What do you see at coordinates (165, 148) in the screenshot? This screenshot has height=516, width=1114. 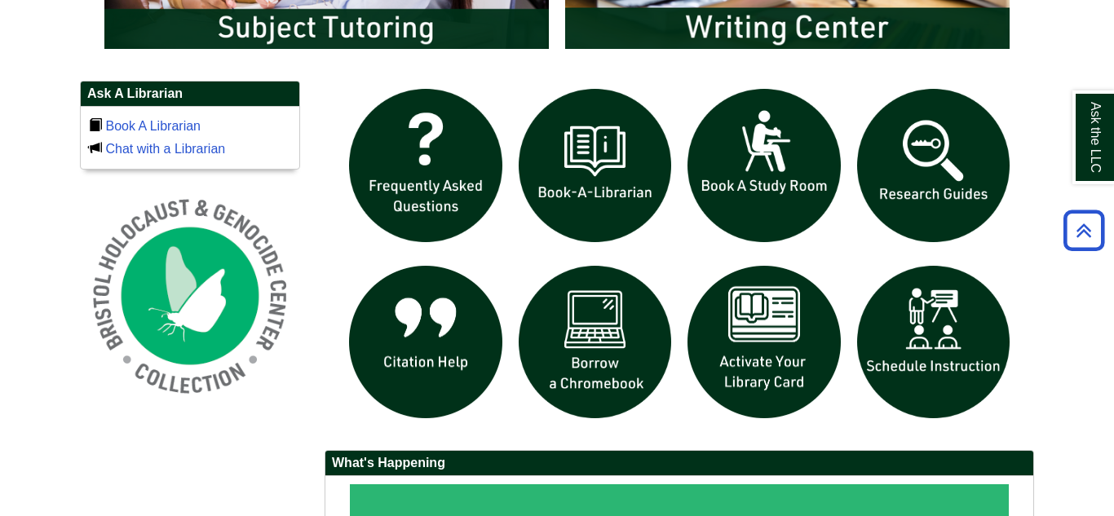 I see `a: Chat with a Librarian` at bounding box center [165, 148].